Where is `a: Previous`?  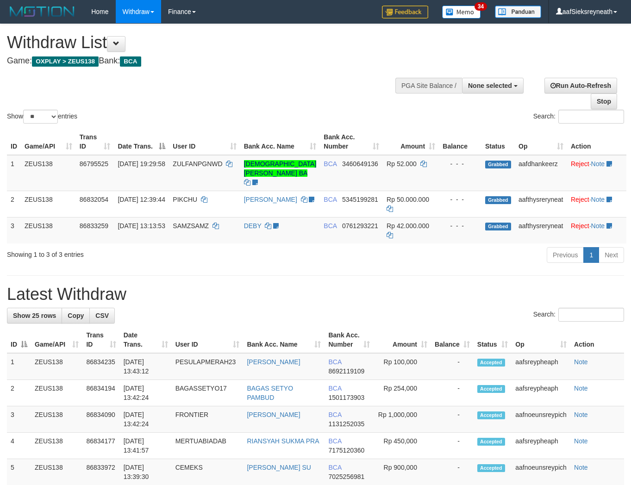 a: Previous is located at coordinates (566, 255).